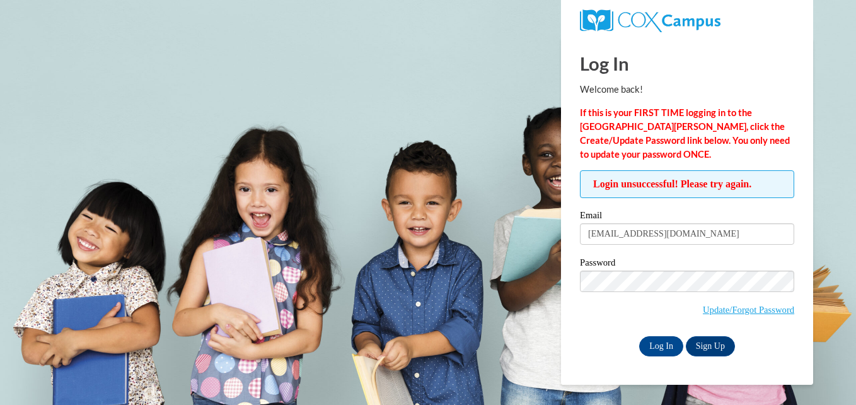  What do you see at coordinates (661, 346) in the screenshot?
I see `input: Log In` at bounding box center [661, 346].